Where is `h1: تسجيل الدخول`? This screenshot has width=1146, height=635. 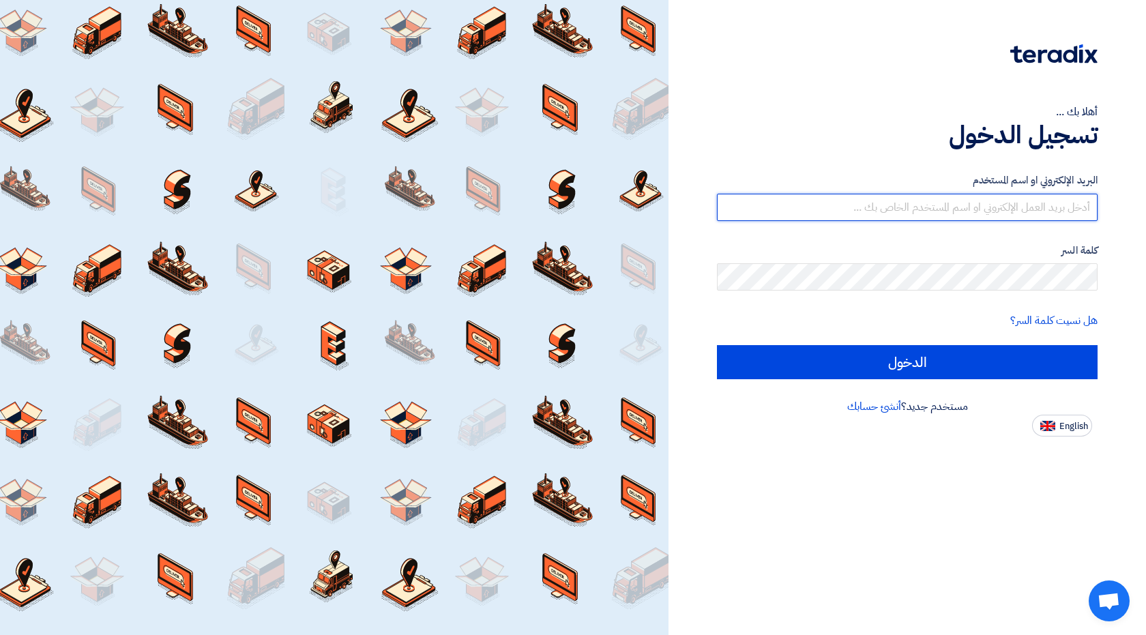
h1: تسجيل الدخول is located at coordinates (907, 135).